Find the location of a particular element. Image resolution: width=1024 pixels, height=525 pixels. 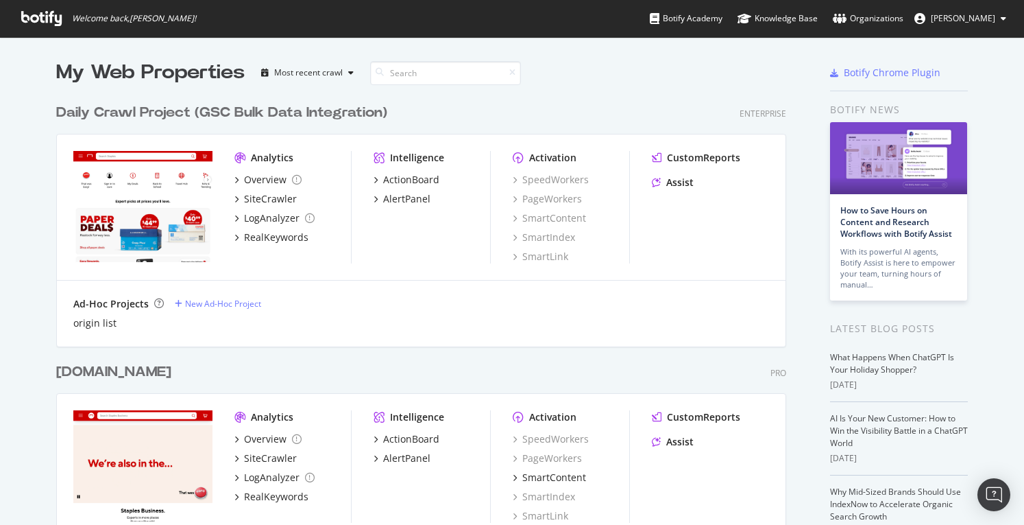

img: How to Save Hours on Content and Research Workflows with Botify Assist is located at coordinates (899, 158).